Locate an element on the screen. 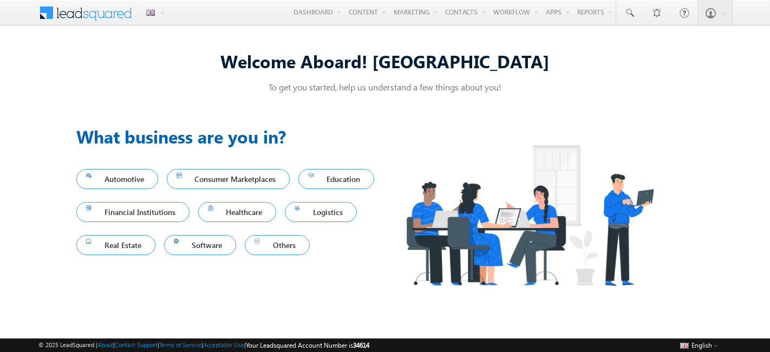  span: 34614 is located at coordinates (361, 345).